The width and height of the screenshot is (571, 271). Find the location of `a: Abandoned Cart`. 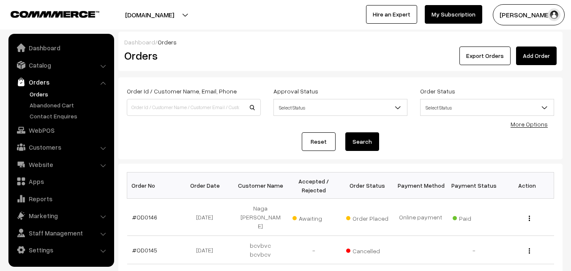

a: Abandoned Cart is located at coordinates (69, 105).